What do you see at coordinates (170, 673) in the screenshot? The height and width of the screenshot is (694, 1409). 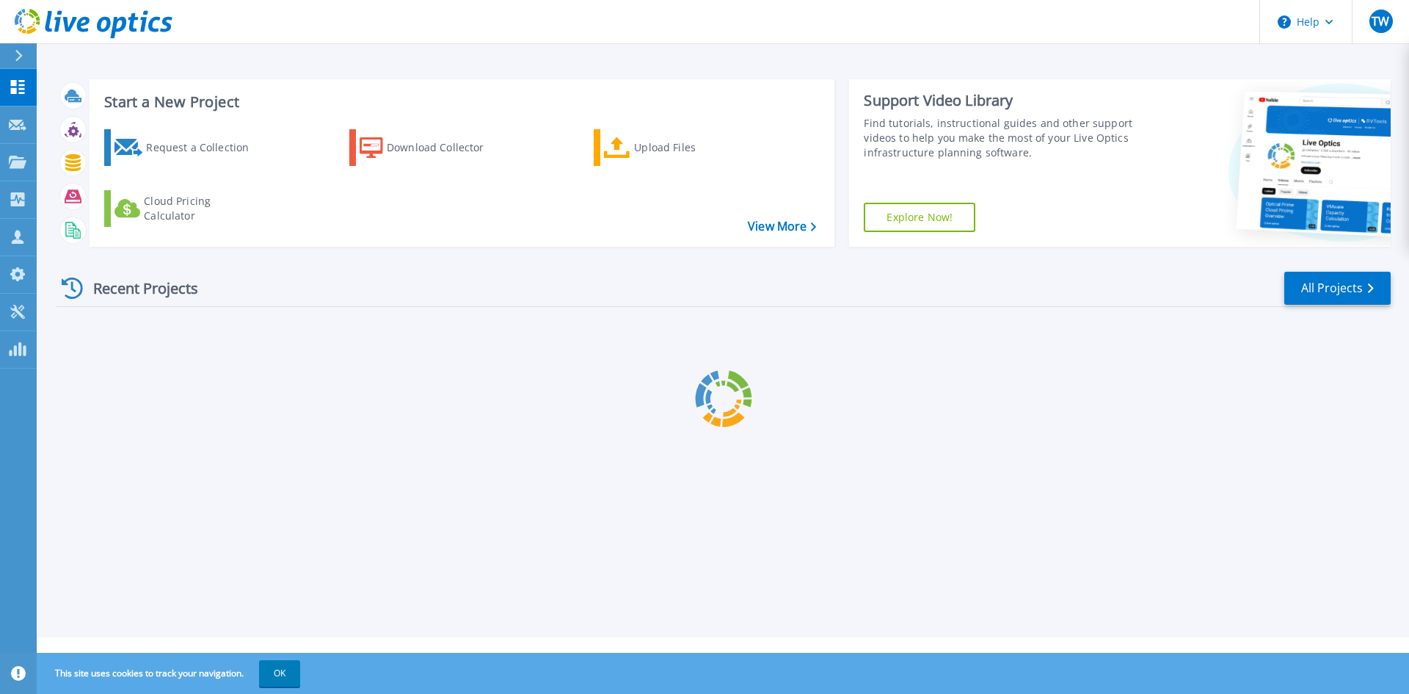 I see `span: This site uses cookies to track your navigation.` at bounding box center [170, 673].